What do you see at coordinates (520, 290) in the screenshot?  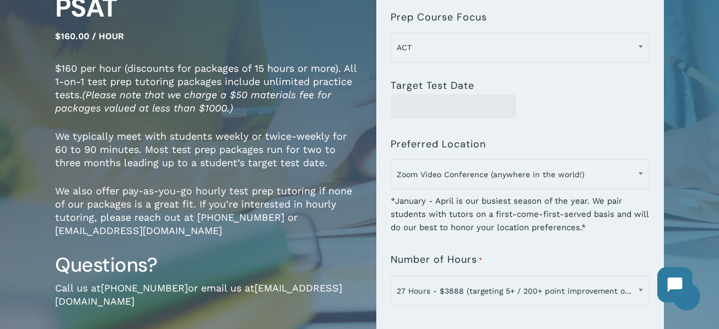 I see `span: 27 Hours - $3888 (targeting 5+ / 200+ point improvement on ACT / SAT; reg. $4320)` at bounding box center [520, 290].